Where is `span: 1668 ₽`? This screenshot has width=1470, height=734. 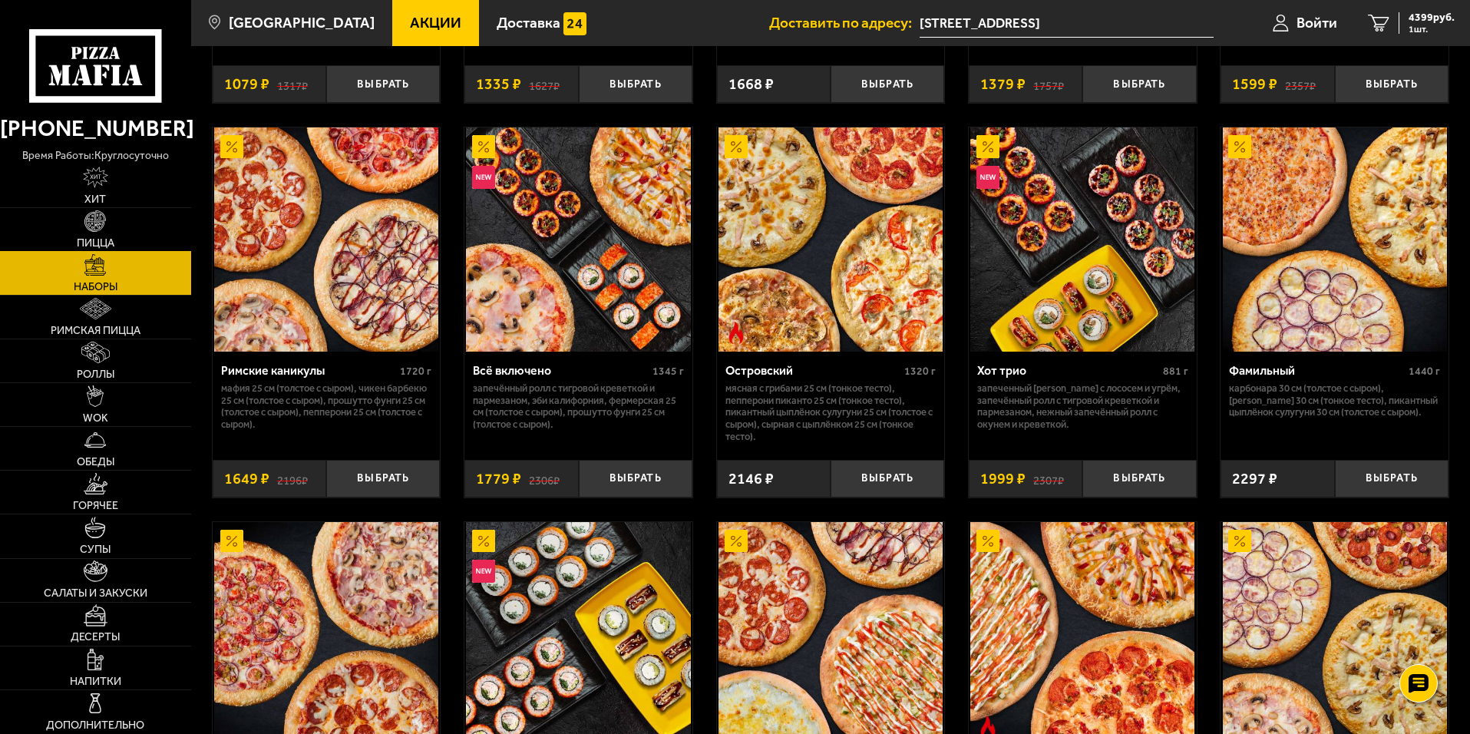 span: 1668 ₽ is located at coordinates (751, 84).